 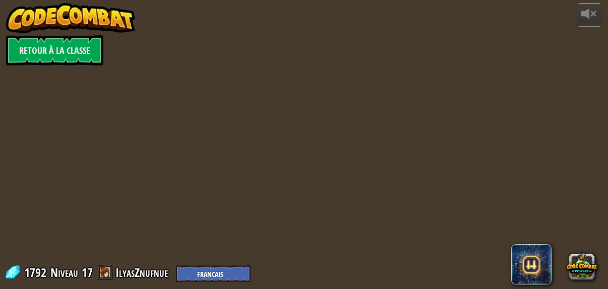 What do you see at coordinates (64, 273) in the screenshot?
I see `span: Niveau` at bounding box center [64, 273].